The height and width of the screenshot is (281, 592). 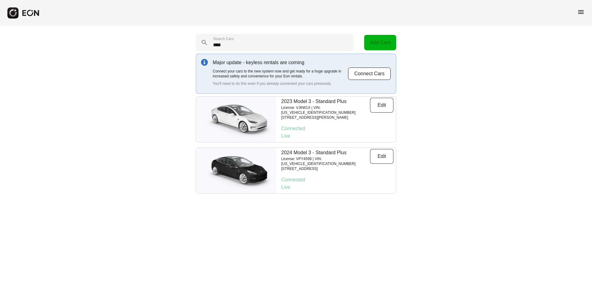 I want to click on button: Connect Cars, so click(x=369, y=74).